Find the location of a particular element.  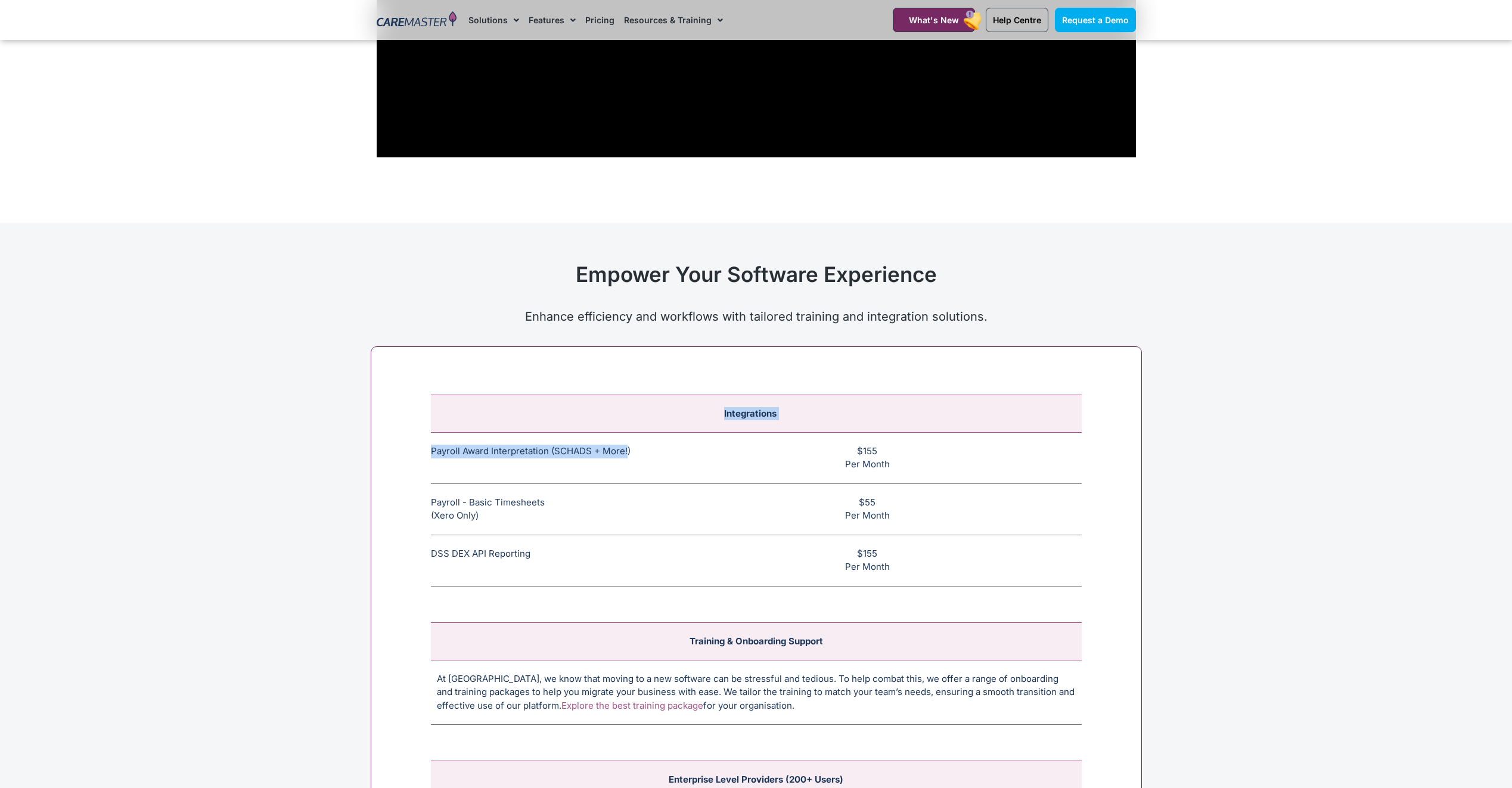

span: Help Centre is located at coordinates (1017, 20).